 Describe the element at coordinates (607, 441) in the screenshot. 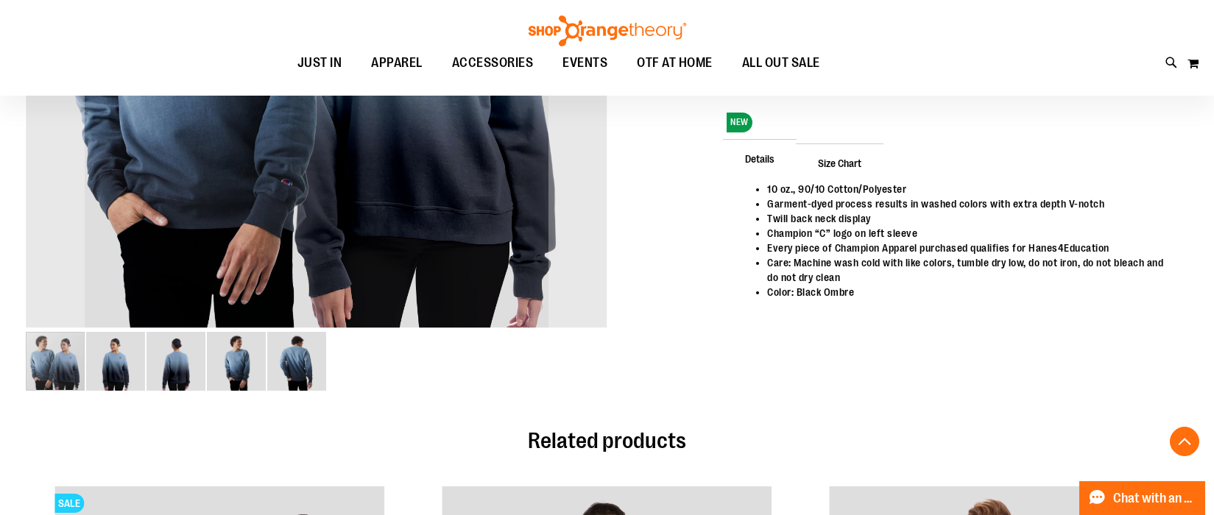

I see `span: Related products` at that location.